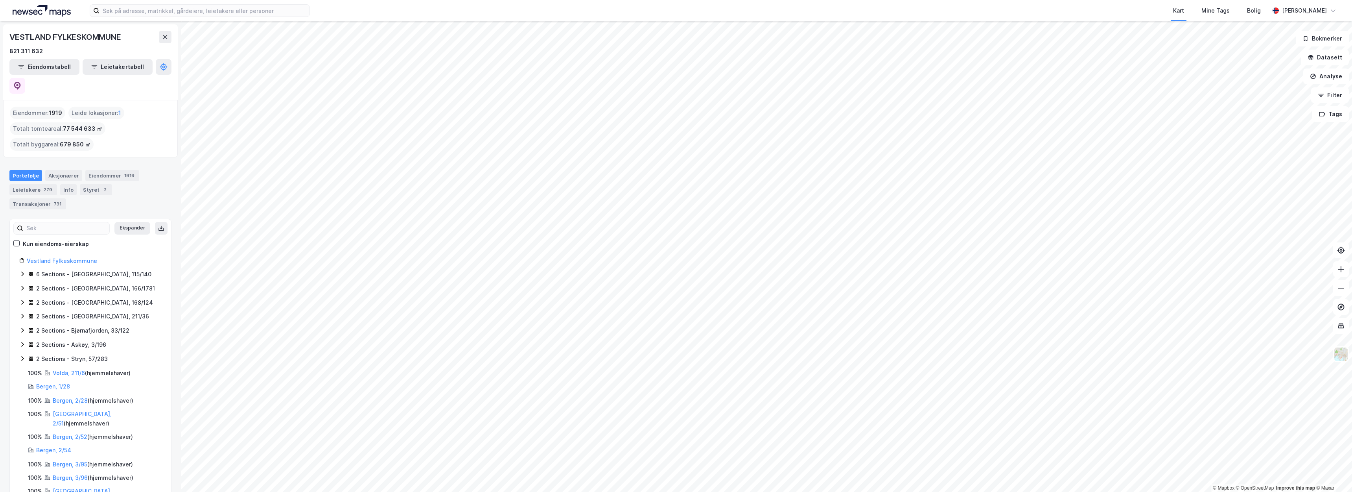  What do you see at coordinates (72, 359) in the screenshot?
I see `div: 2 Sections - Stryn, 57/283` at bounding box center [72, 359].